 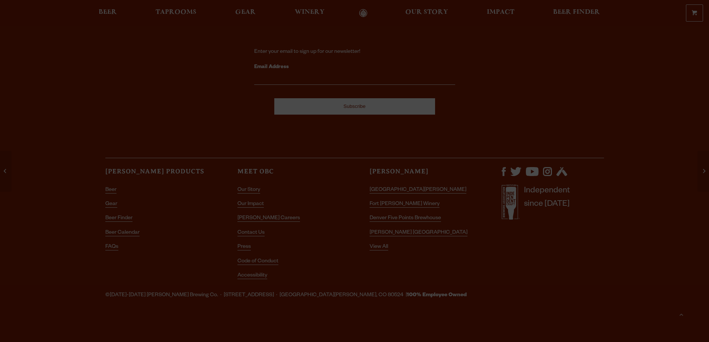 What do you see at coordinates (548, 175) in the screenshot?
I see `a: Visit us on Instagram` at bounding box center [548, 175].